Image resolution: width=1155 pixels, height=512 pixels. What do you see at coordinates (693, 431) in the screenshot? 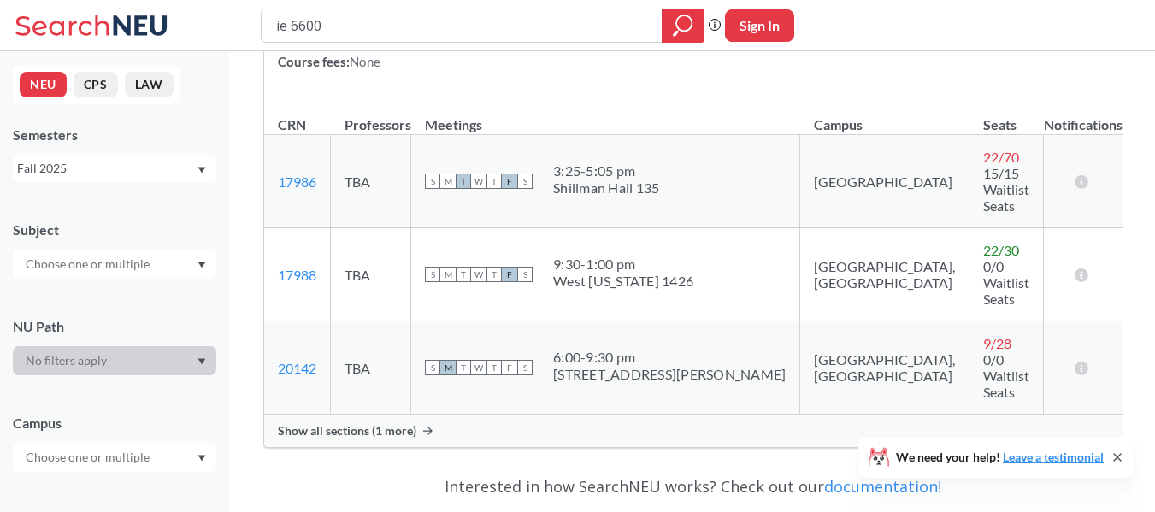
I see `div: Show all sections (1 more)` at bounding box center [693, 431].